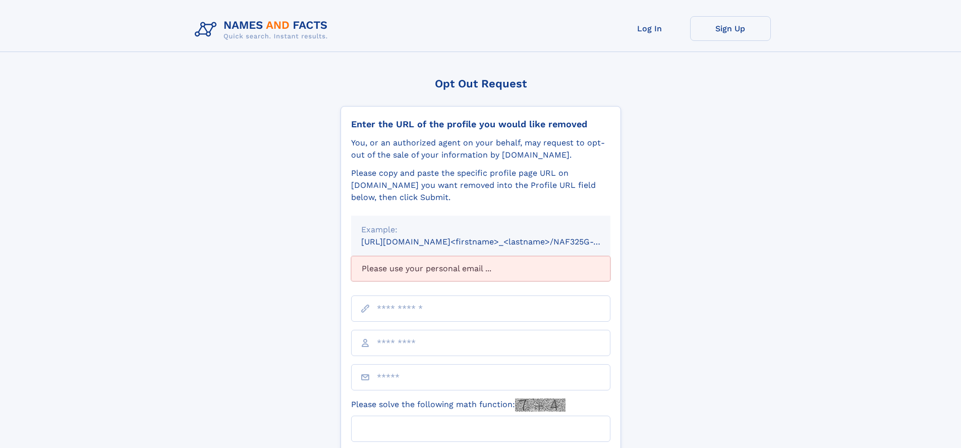  What do you see at coordinates (731, 28) in the screenshot?
I see `a: Sign Up` at bounding box center [731, 28].